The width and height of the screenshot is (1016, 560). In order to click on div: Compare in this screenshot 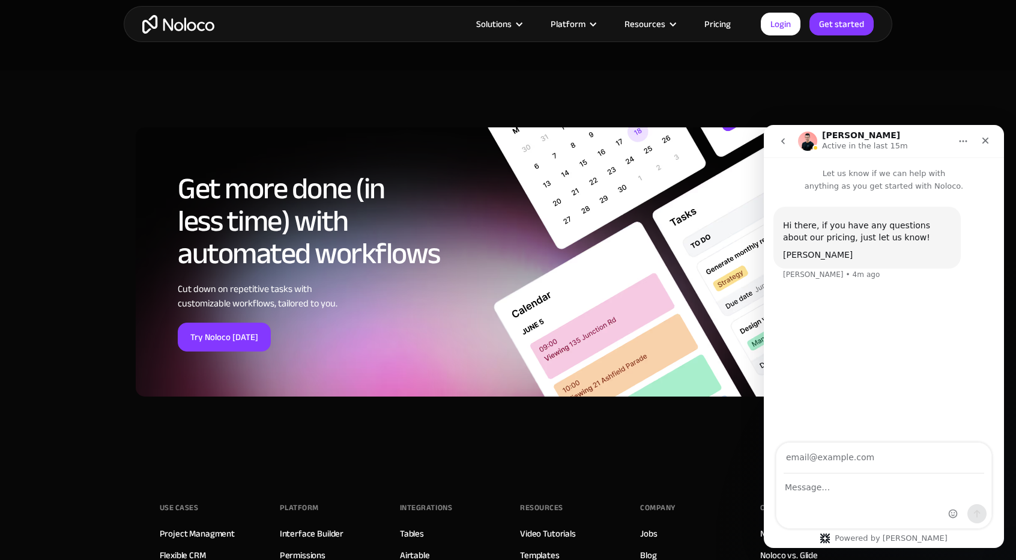, I will do `click(778, 507)`.